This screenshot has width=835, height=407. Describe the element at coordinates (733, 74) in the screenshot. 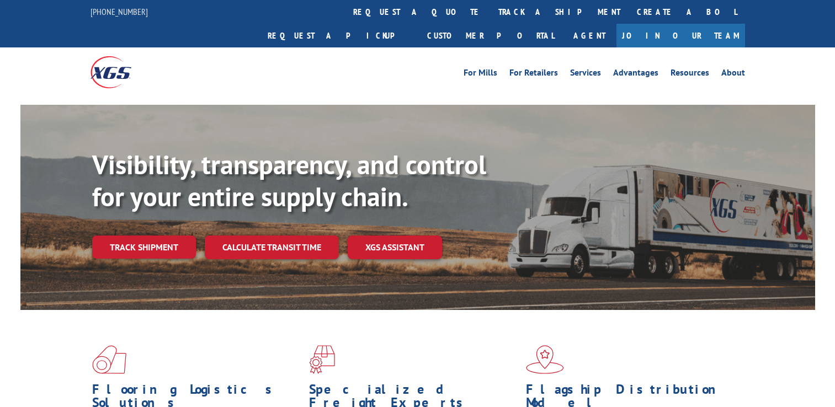

I see `a: About` at that location.